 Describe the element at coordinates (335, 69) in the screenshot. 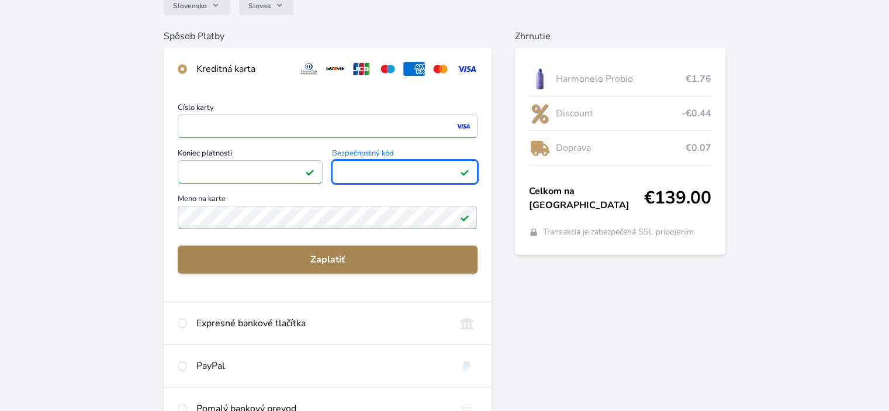

I see `img: discover.svg` at that location.